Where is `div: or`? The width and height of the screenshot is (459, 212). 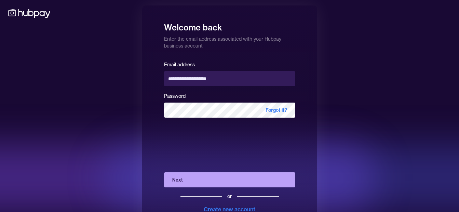 div: or is located at coordinates (230, 196).